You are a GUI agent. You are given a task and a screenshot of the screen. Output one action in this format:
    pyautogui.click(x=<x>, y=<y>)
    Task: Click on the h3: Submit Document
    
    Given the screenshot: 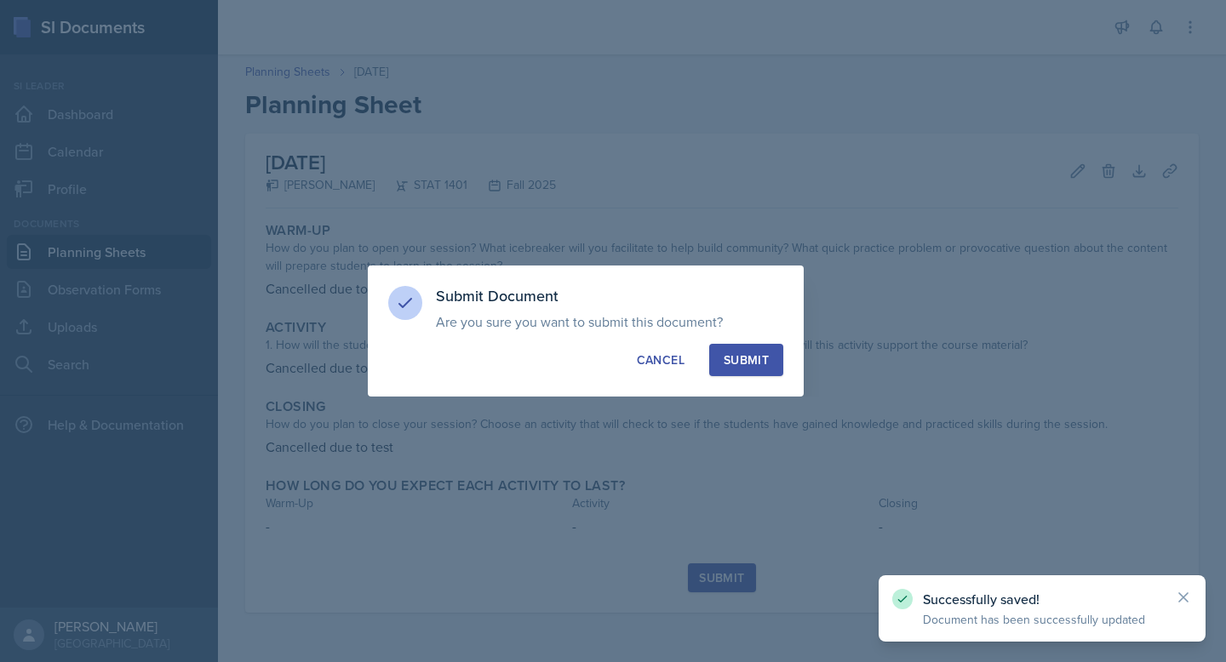 What is the action you would take?
    pyautogui.click(x=610, y=296)
    